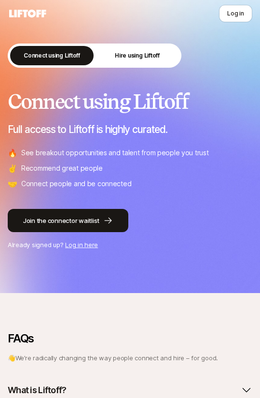 This screenshot has width=260, height=398. I want to click on h2: Connect using Liftoff, so click(130, 101).